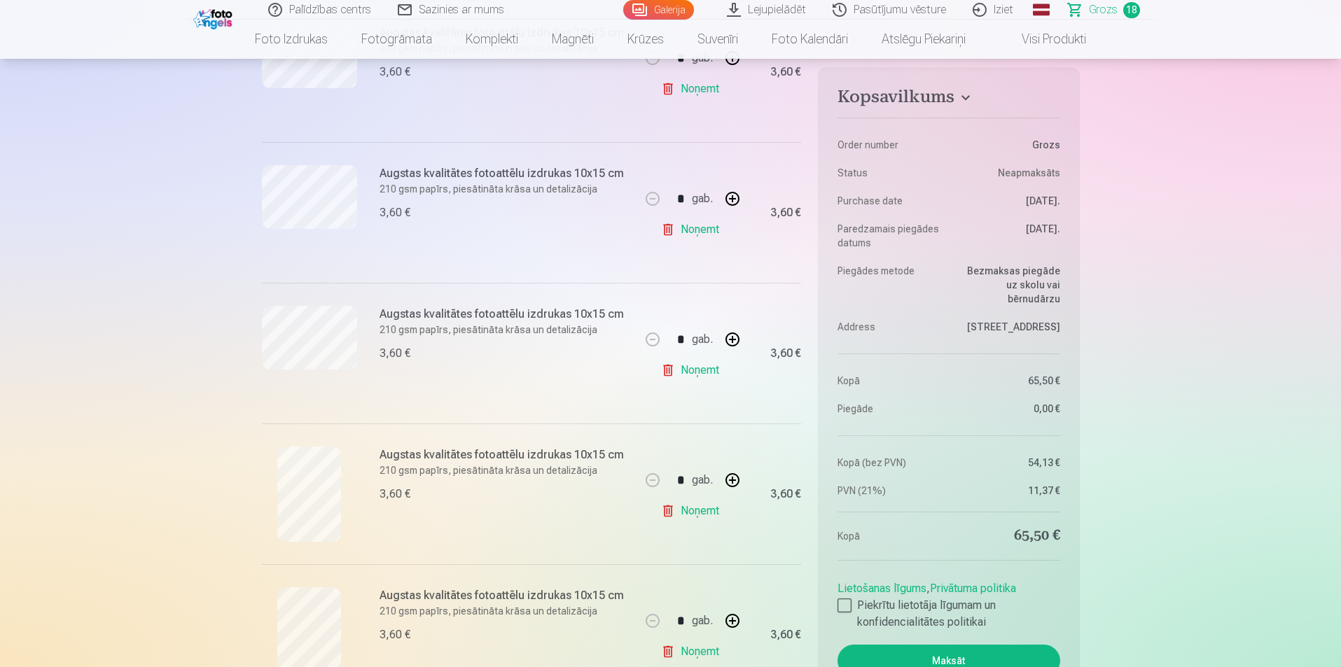  I want to click on img: /fa1, so click(214, 18).